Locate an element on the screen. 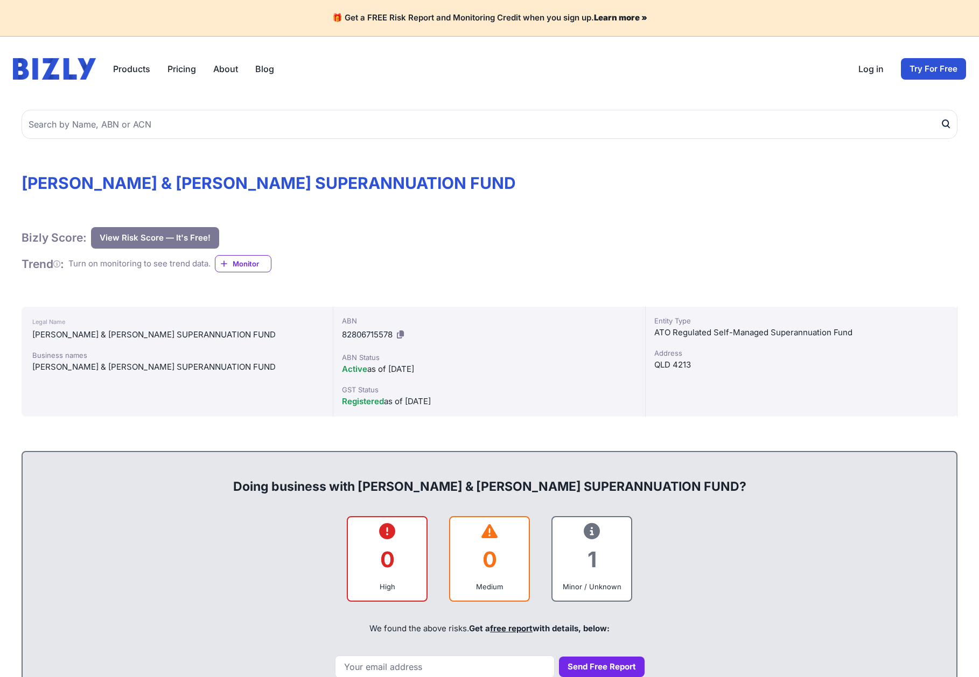 The width and height of the screenshot is (979, 677). a: Monitor is located at coordinates (243, 264).